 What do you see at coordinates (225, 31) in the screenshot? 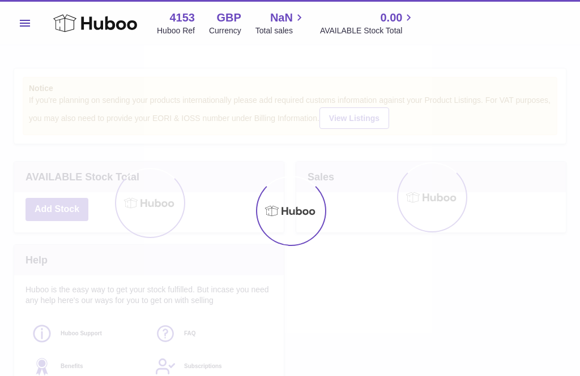
I see `div: Currency` at bounding box center [225, 31].